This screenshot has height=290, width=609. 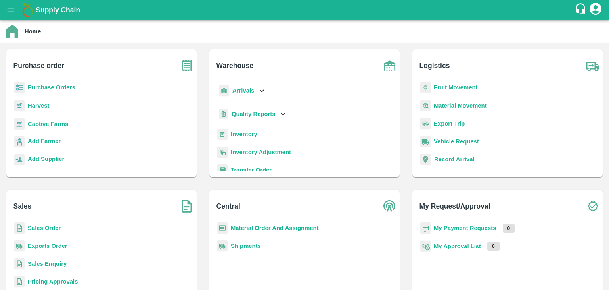 What do you see at coordinates (261, 152) in the screenshot?
I see `b: Inventory Adjustment` at bounding box center [261, 152].